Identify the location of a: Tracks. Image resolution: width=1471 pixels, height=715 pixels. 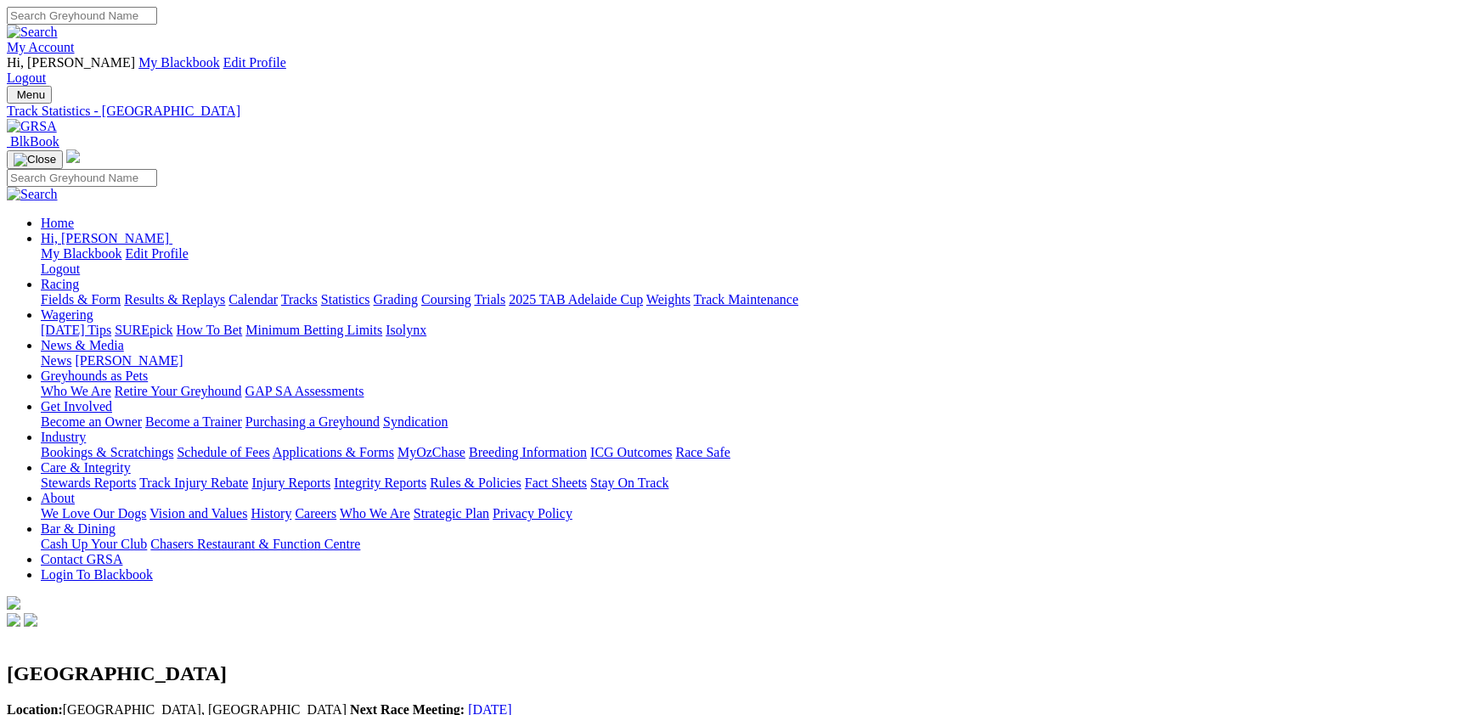
(299, 299).